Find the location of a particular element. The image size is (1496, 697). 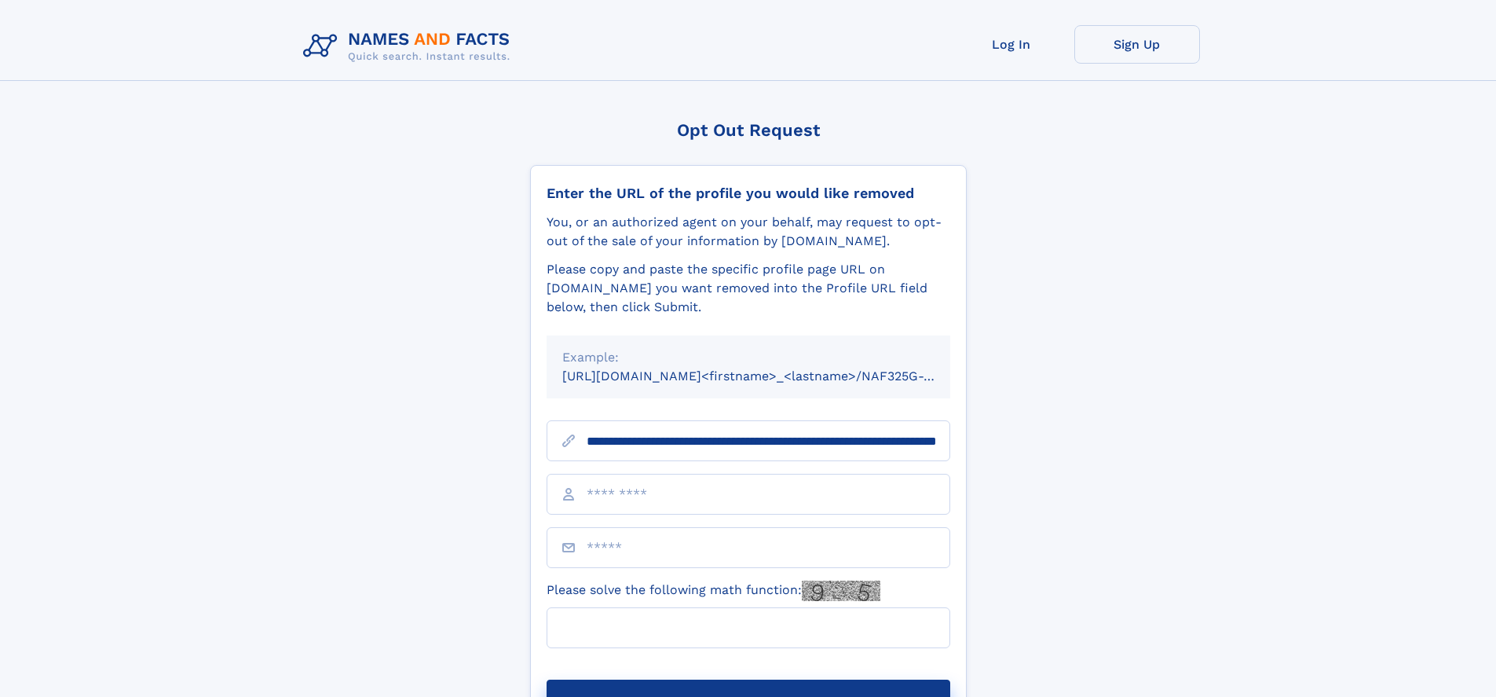

div: You, or an authorized agent on your behalf, may request to opt-out of the sale of your informatio... is located at coordinates (748, 232).